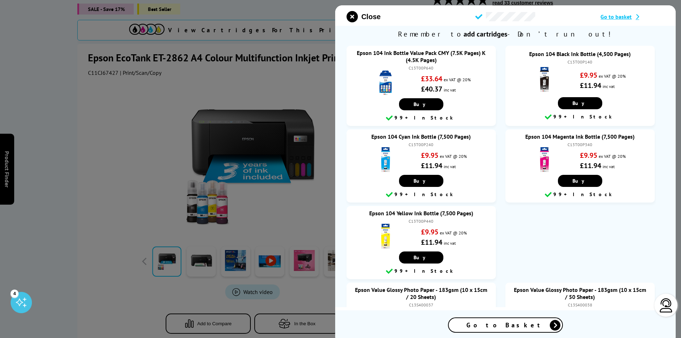 The image size is (681, 338). I want to click on a: Epson 104 Cyan Ink Bottle (7,500 Pages), so click(421, 137).